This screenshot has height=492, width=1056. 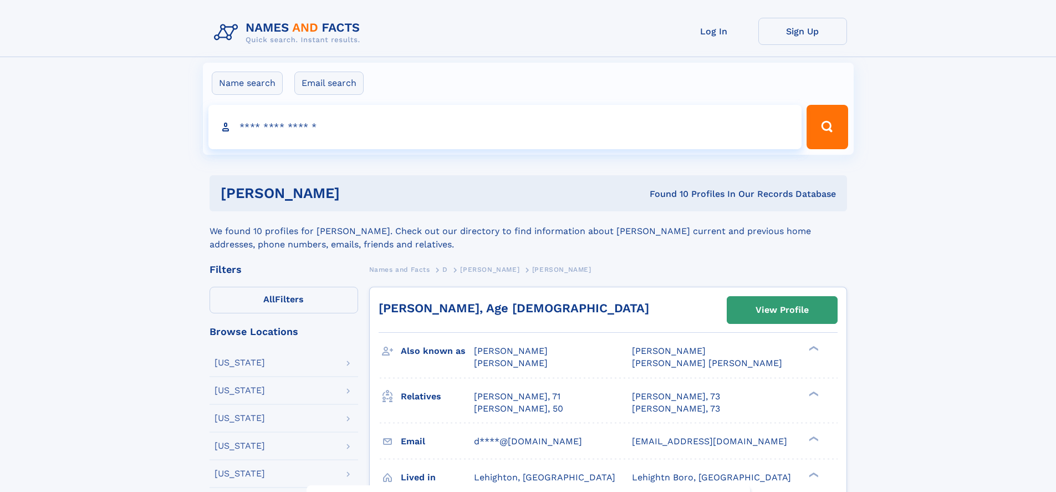 I want to click on label: Name search, so click(x=247, y=83).